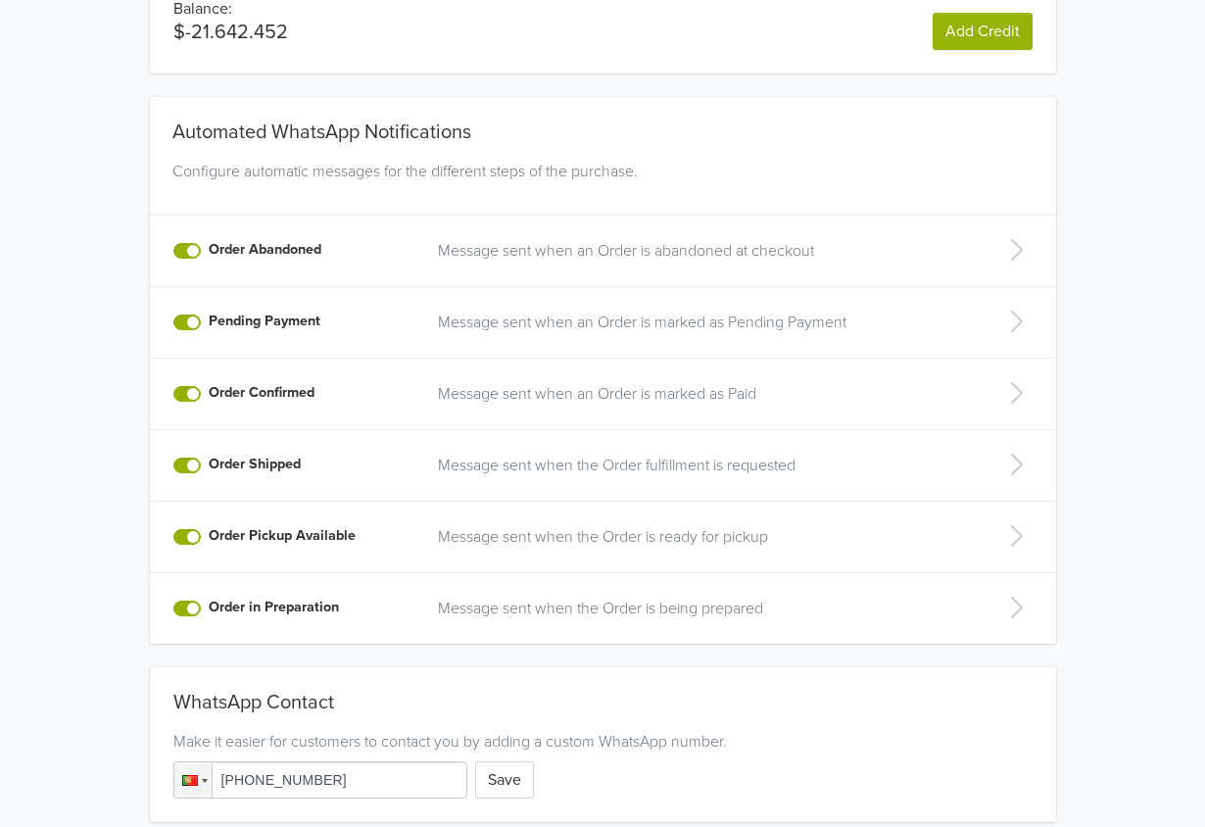 This screenshot has height=827, width=1205. I want to click on div: Automated WhatsApp Notifications, so click(602, 124).